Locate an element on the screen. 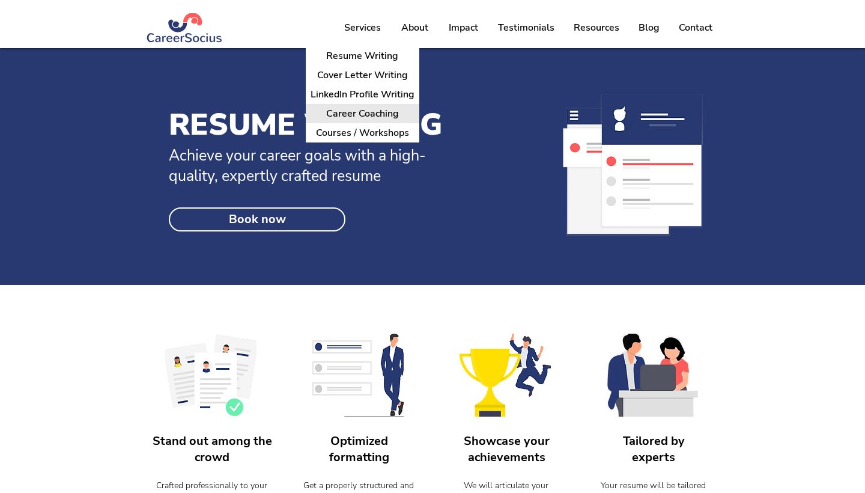 The width and height of the screenshot is (865, 493). p: About is located at coordinates (414, 28).